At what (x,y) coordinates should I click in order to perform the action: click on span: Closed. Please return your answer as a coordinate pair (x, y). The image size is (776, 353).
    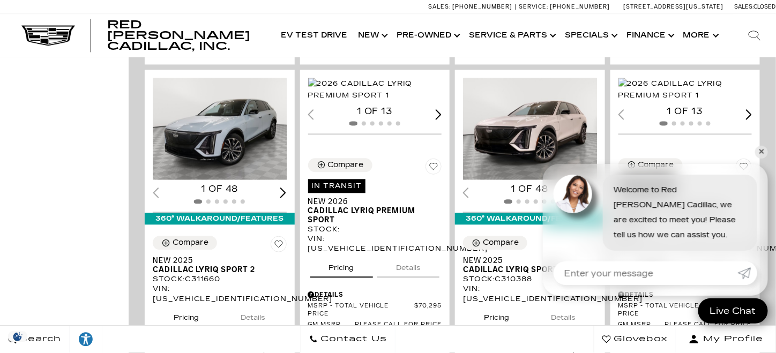
    Looking at the image, I should click on (765, 6).